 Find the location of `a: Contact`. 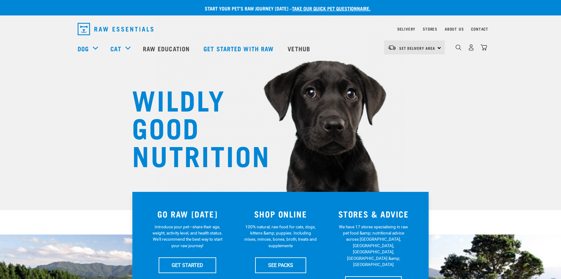

a: Contact is located at coordinates (480, 29).